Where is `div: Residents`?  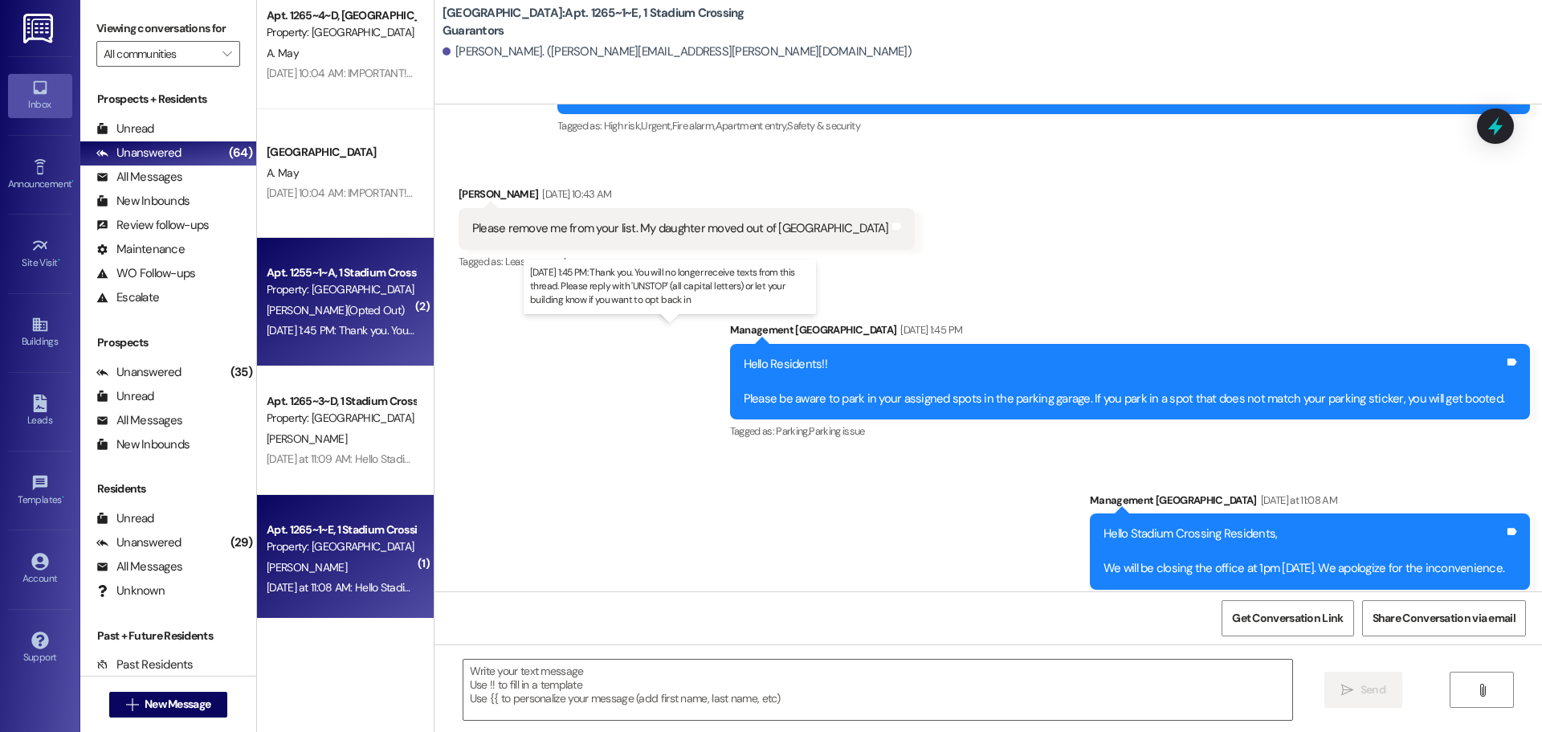
div: Residents is located at coordinates (168, 488).